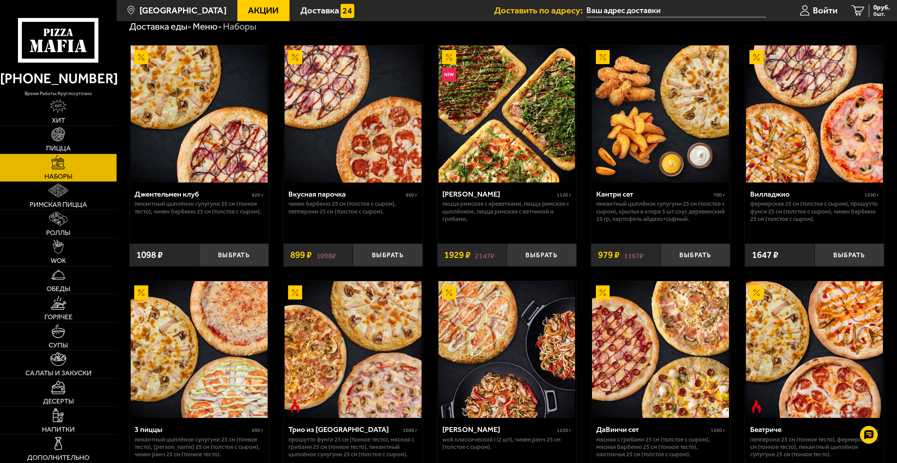  I want to click on p: Пепперони 25 см (тонкое тесто), Фермерская 25 см (тонкое тесто), Пикантный цыплёнок сулугуни 25 с..., so click(814, 447).